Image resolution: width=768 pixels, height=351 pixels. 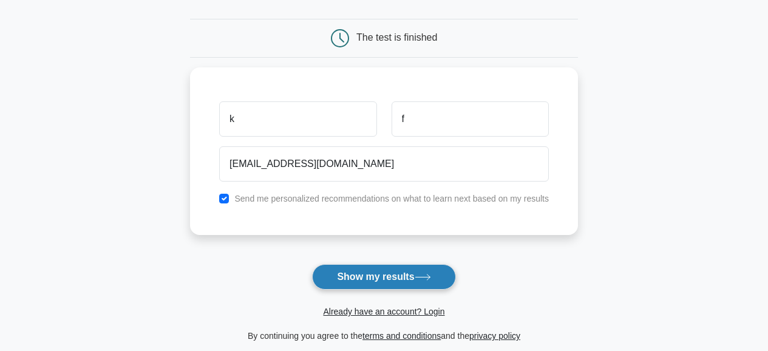 What do you see at coordinates (494, 336) in the screenshot?
I see `a: privacy policy` at bounding box center [494, 336].